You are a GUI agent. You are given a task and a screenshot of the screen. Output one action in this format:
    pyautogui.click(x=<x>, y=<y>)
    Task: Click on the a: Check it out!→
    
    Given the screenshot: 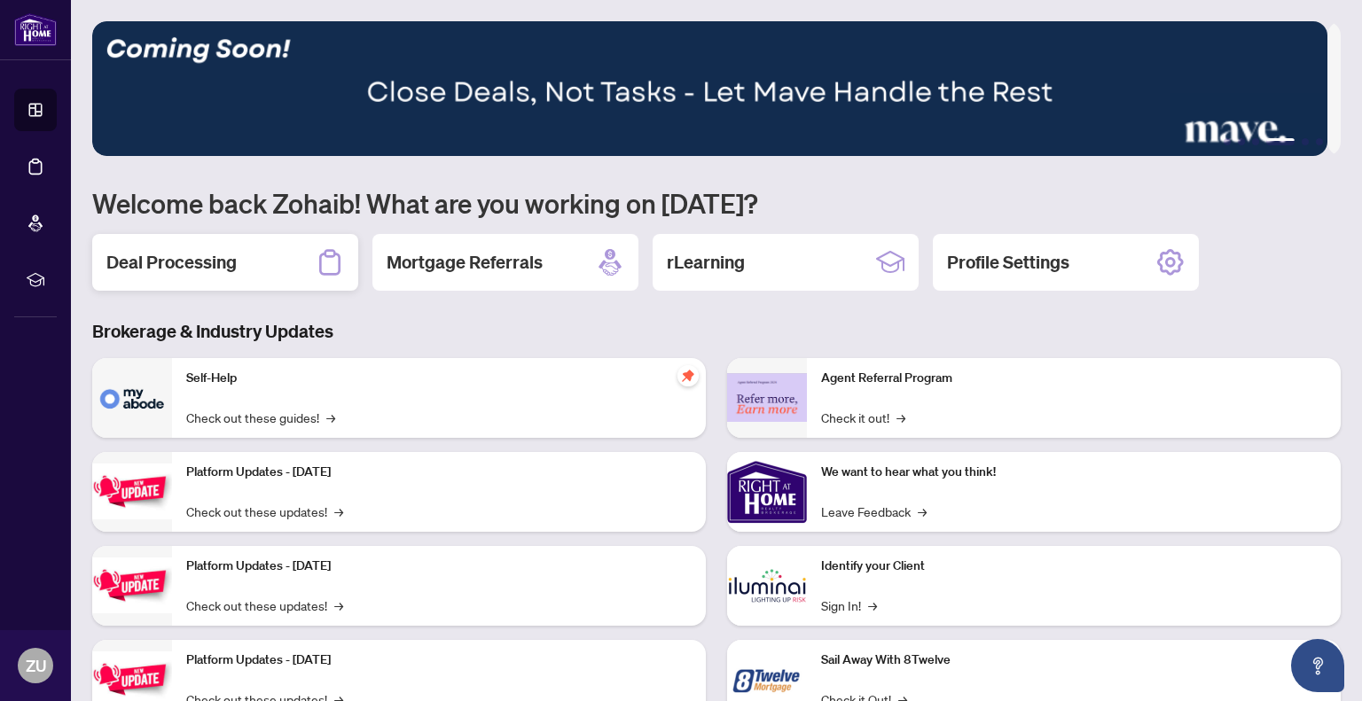 What is the action you would take?
    pyautogui.click(x=863, y=418)
    